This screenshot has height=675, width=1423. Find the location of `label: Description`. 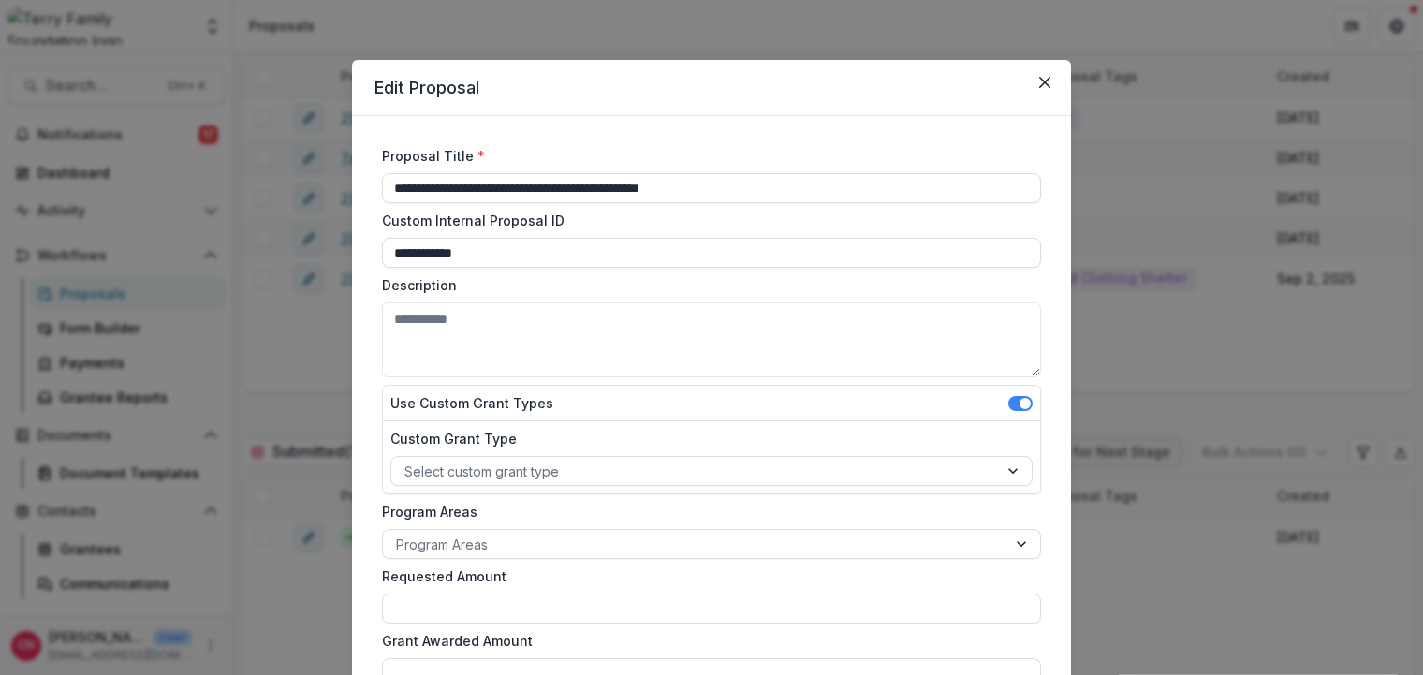

label: Description is located at coordinates (706, 285).